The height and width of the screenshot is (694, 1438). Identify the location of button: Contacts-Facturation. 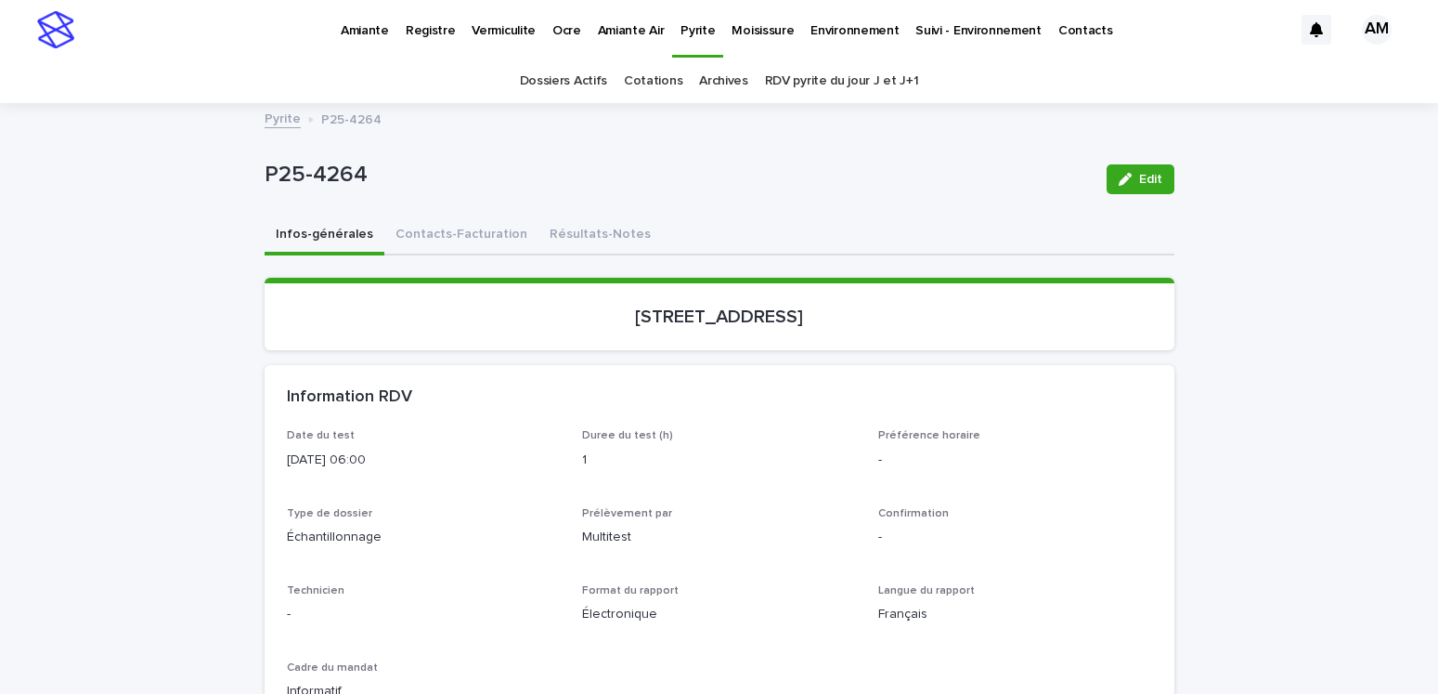
(461, 236).